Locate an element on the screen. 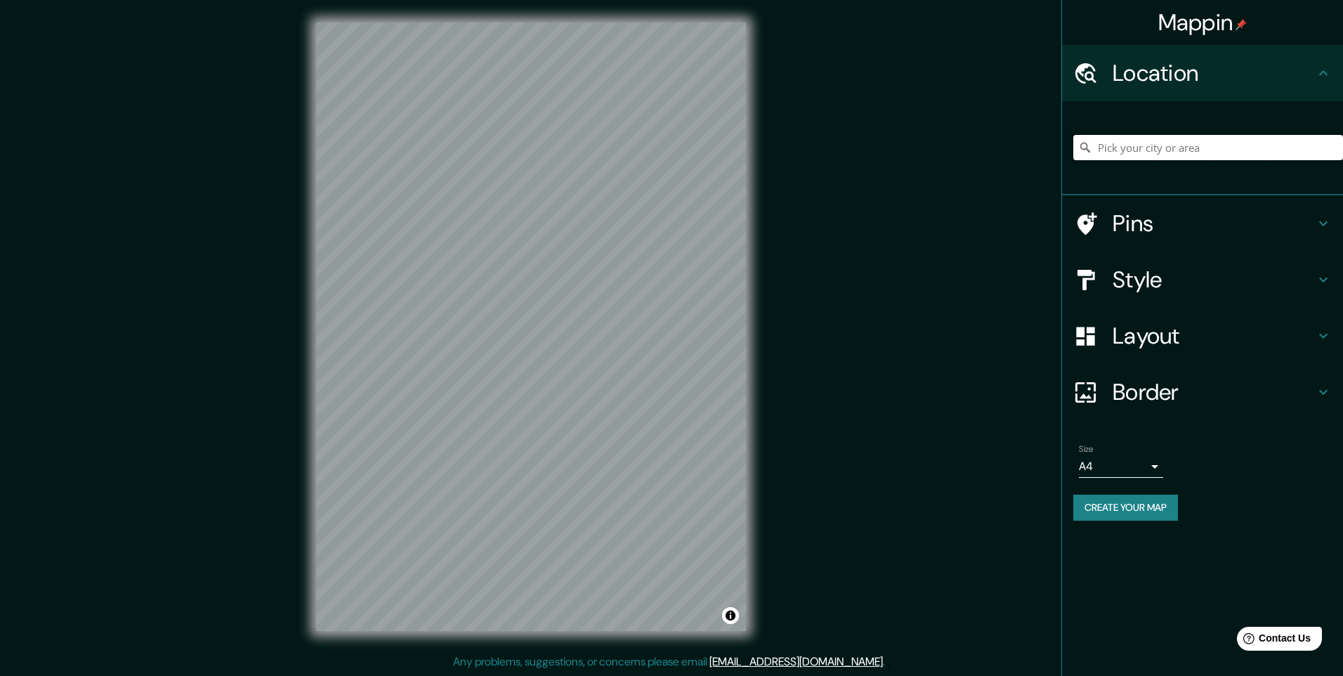  h4: Pins is located at coordinates (1214, 223).